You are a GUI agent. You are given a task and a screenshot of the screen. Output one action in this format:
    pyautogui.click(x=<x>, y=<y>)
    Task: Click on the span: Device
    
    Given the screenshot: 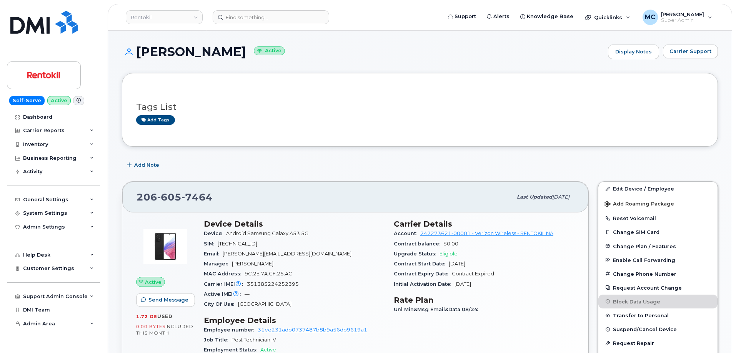 What is the action you would take?
    pyautogui.click(x=215, y=233)
    